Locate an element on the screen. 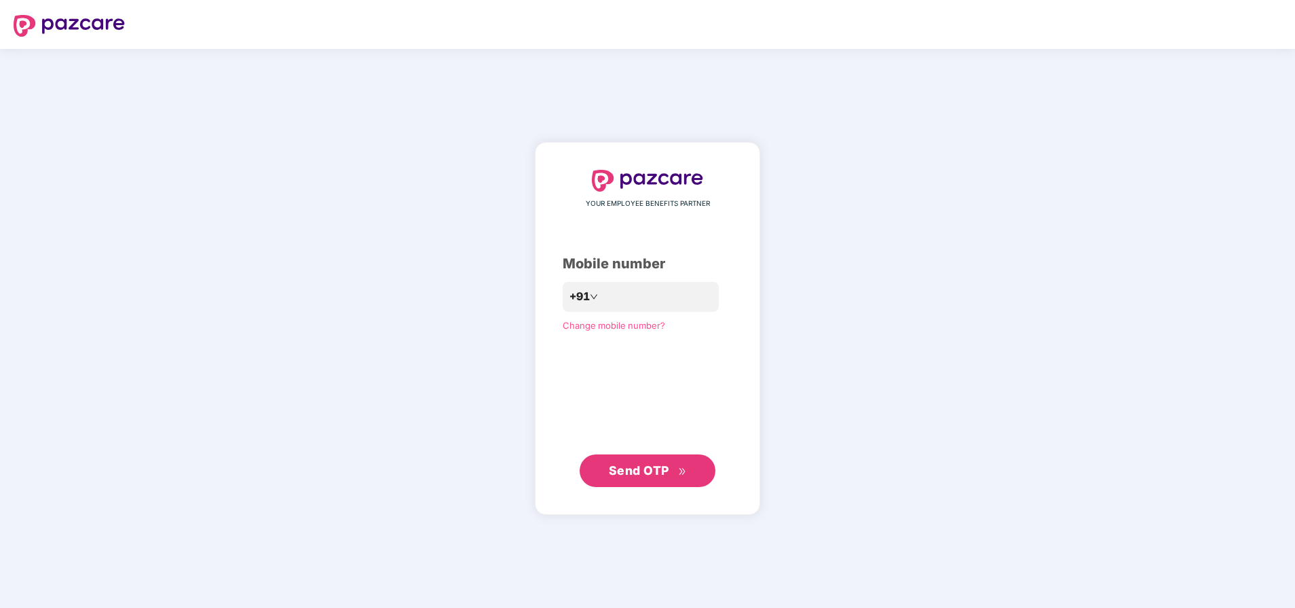 The width and height of the screenshot is (1295, 608). span: double-right is located at coordinates (682, 471).